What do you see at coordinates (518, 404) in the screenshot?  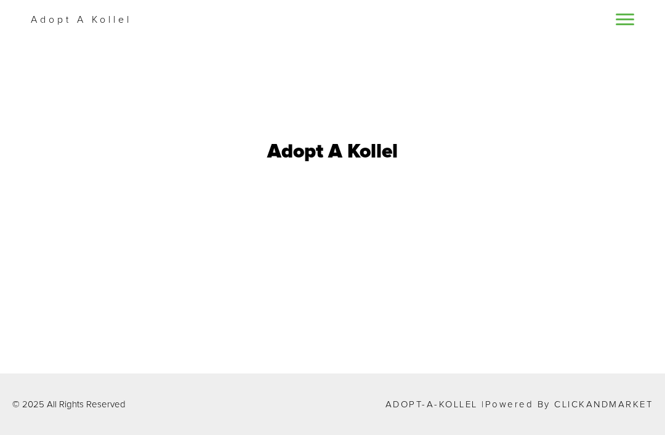 I see `span: Powered by` at bounding box center [518, 404].